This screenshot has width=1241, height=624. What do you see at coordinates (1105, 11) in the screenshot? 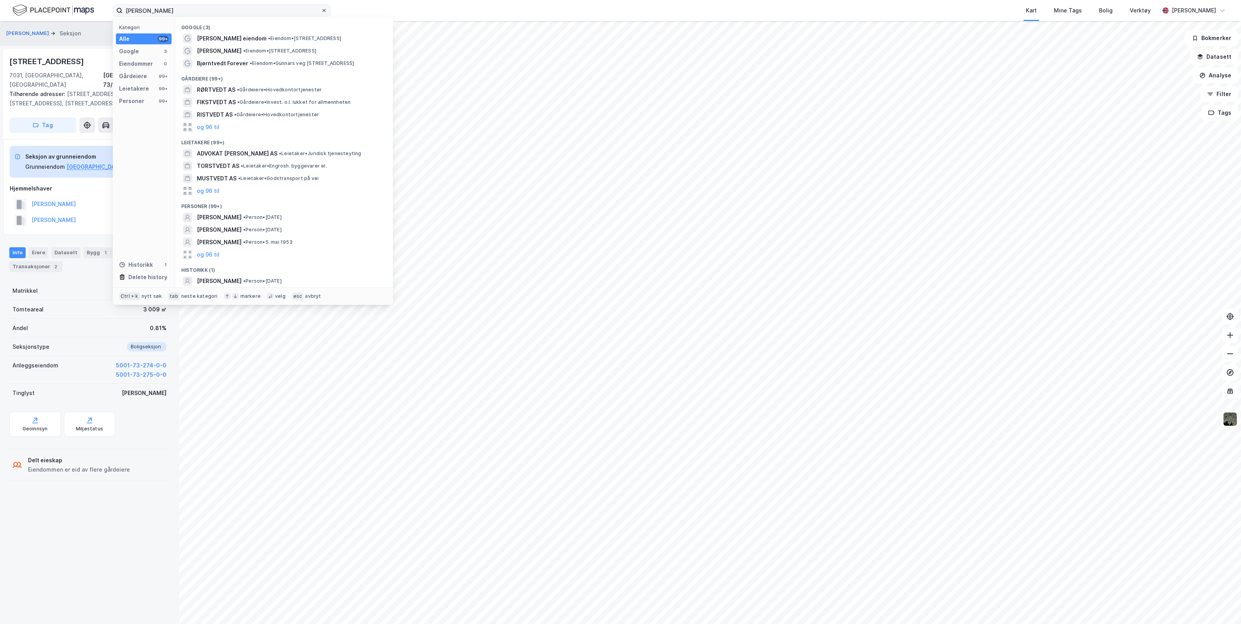
I see `div: Bolig` at bounding box center [1105, 11].